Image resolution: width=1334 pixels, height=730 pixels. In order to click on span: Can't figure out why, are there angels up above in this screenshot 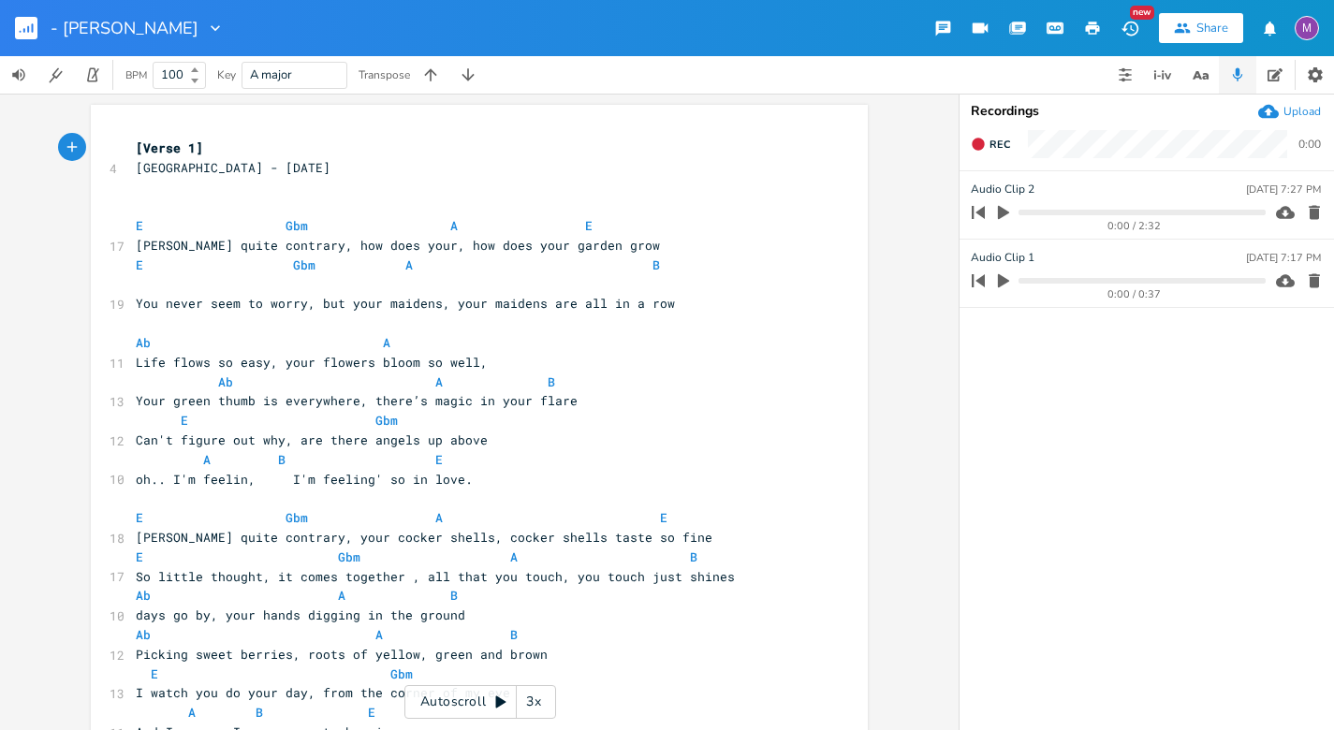, I will do `click(312, 440)`.